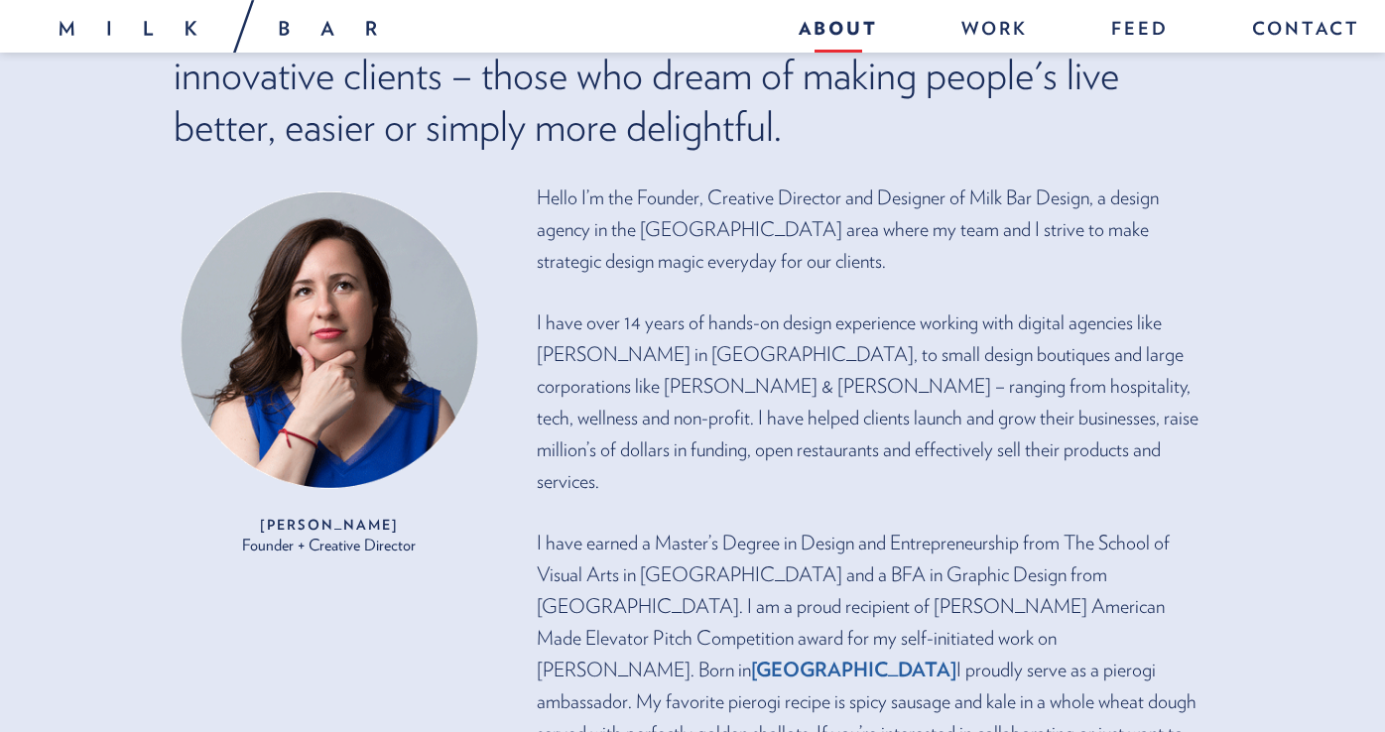 The image size is (1385, 732). Describe the element at coordinates (328, 545) in the screenshot. I see `span: Founder + Creative Director` at that location.